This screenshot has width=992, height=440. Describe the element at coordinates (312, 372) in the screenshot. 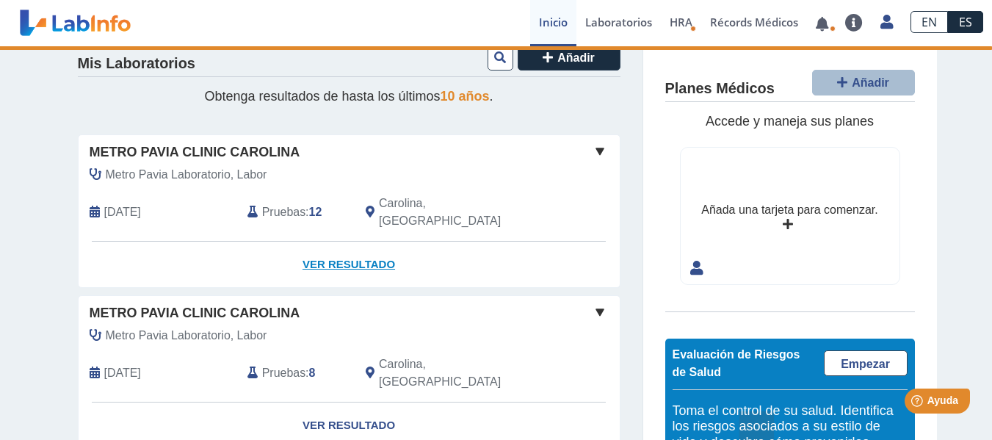

I see `b: 8` at that location.